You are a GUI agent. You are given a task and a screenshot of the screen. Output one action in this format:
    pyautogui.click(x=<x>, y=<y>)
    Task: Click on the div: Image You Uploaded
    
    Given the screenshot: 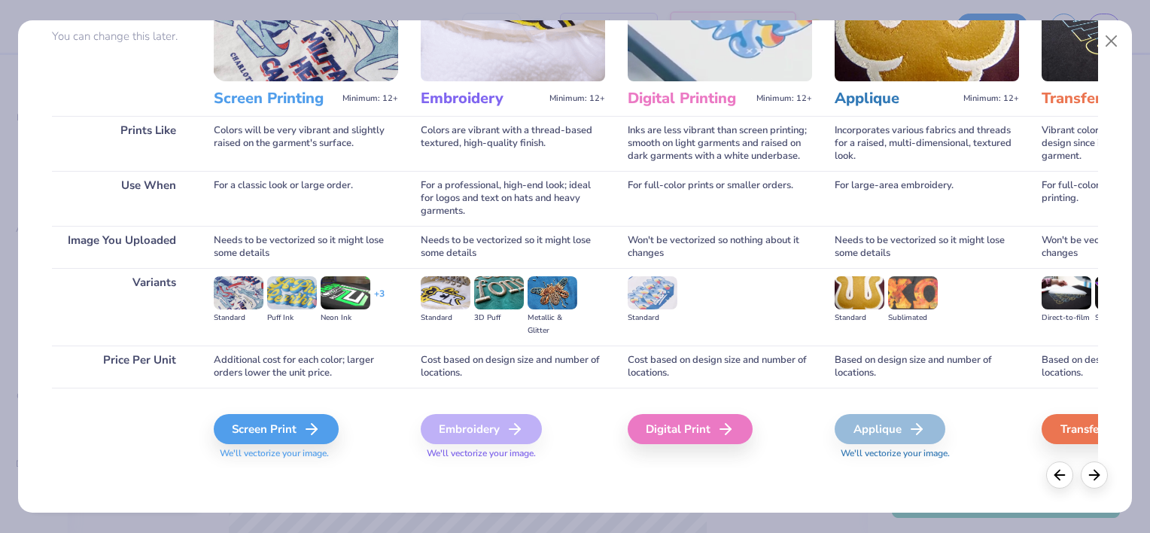 What is the action you would take?
    pyautogui.click(x=121, y=247)
    